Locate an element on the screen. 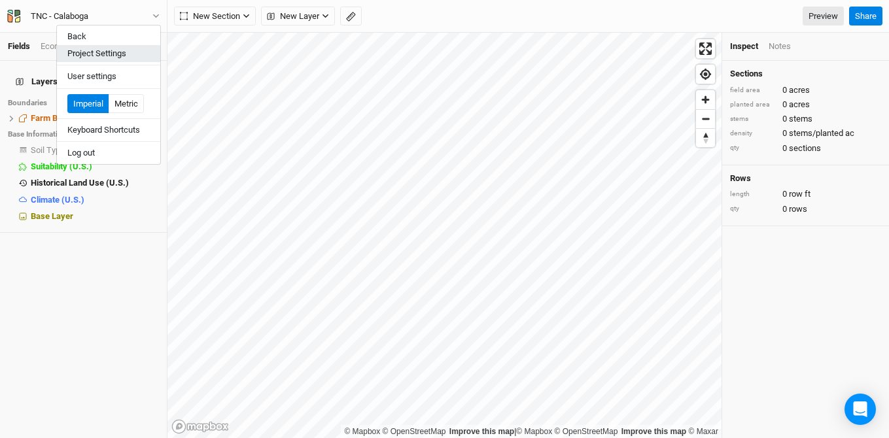 Image resolution: width=889 pixels, height=438 pixels. span: New Layer is located at coordinates (293, 16).